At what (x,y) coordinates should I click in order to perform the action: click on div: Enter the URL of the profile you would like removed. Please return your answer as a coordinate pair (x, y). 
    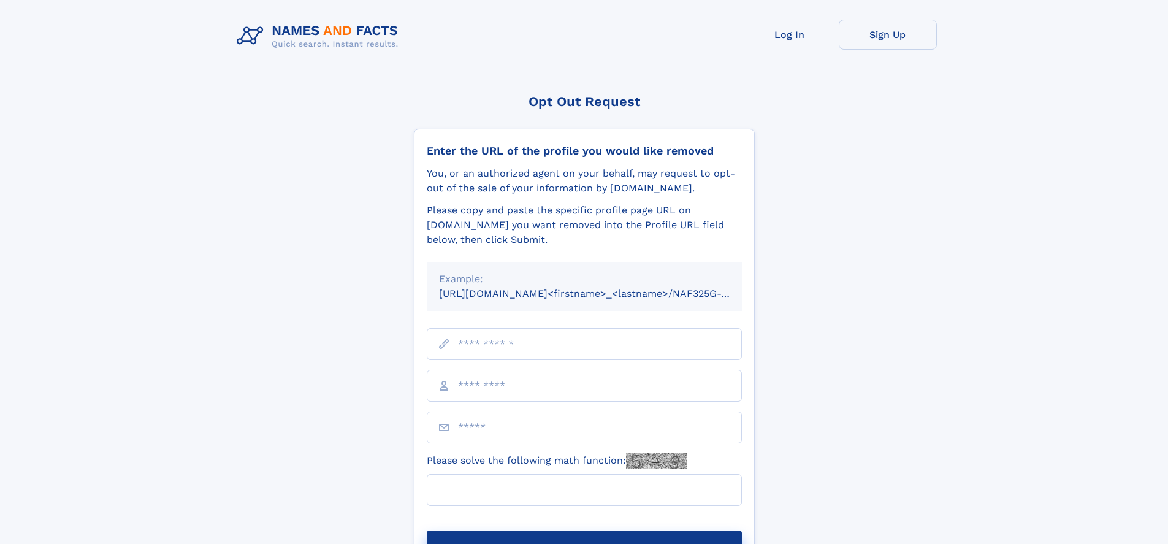
    Looking at the image, I should click on (584, 151).